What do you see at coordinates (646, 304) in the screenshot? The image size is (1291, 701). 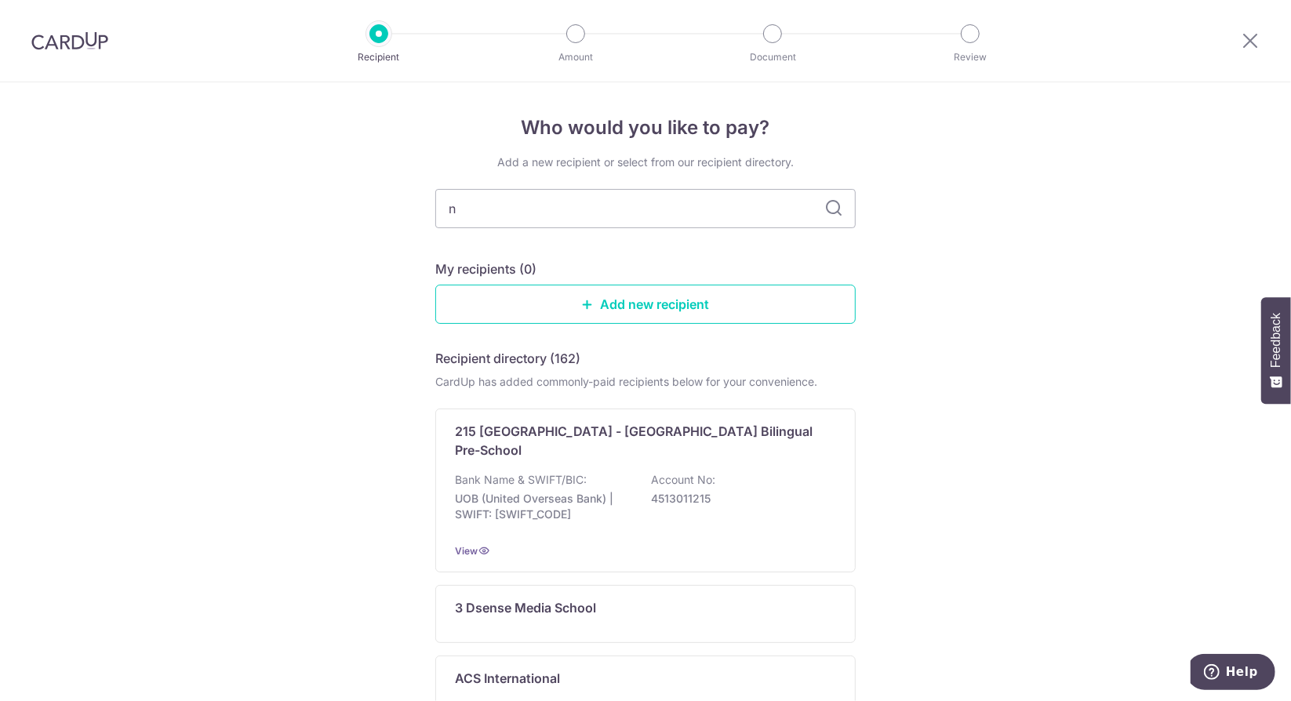 I see `a: Add new recipient` at bounding box center [646, 304].